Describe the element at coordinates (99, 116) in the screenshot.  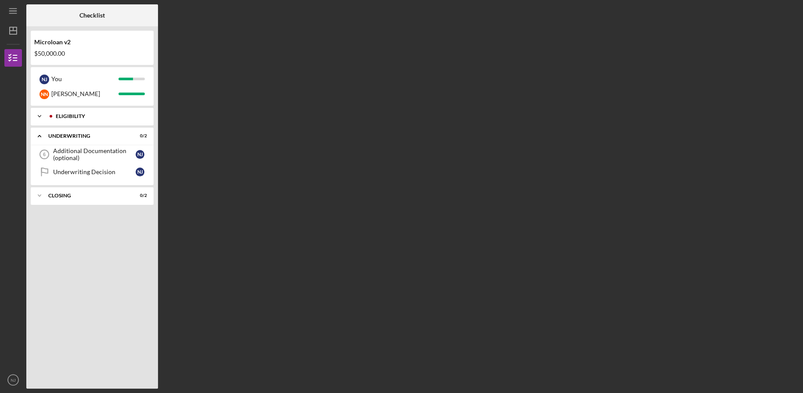
I see `div: Eligibility` at that location.